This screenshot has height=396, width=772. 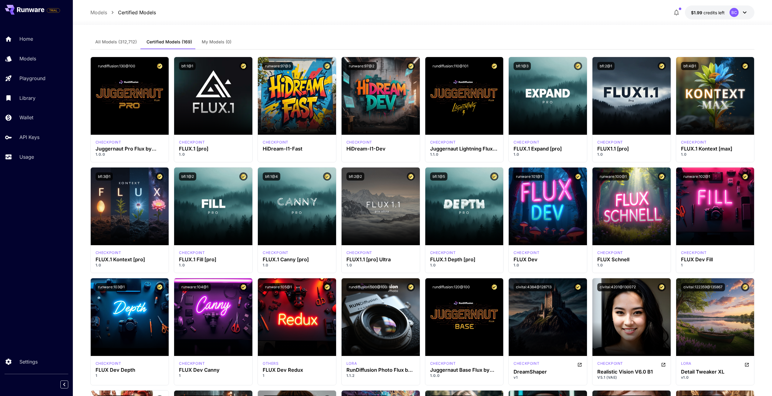 What do you see at coordinates (527, 364) in the screenshot?
I see `div: SD 1.5` at bounding box center [527, 364].